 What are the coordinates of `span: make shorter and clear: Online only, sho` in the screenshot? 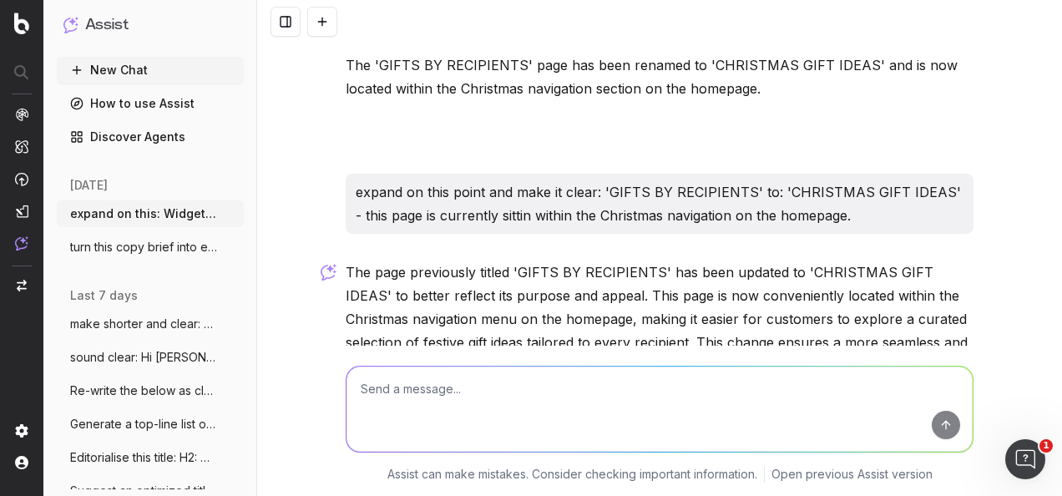 It's located at (144, 324).